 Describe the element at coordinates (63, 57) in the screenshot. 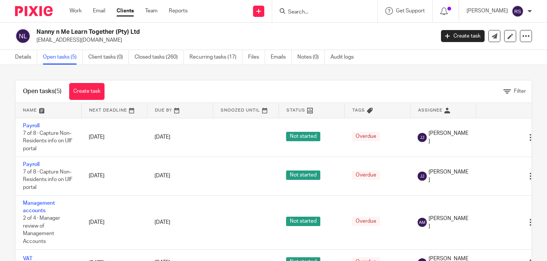

I see `a: Open tasks (5)` at that location.